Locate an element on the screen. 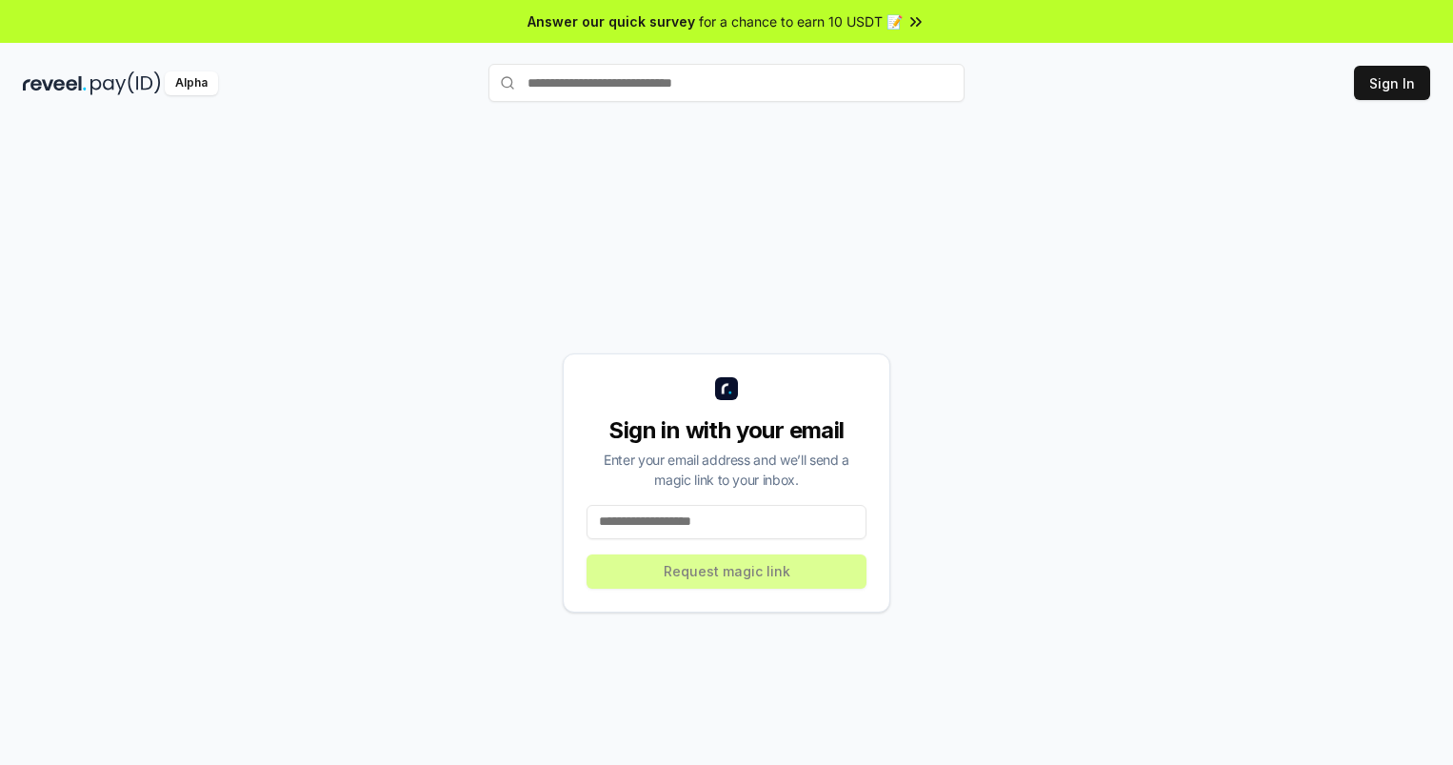  span: for a chance to earn 10 USDT 📝 is located at coordinates (801, 21).